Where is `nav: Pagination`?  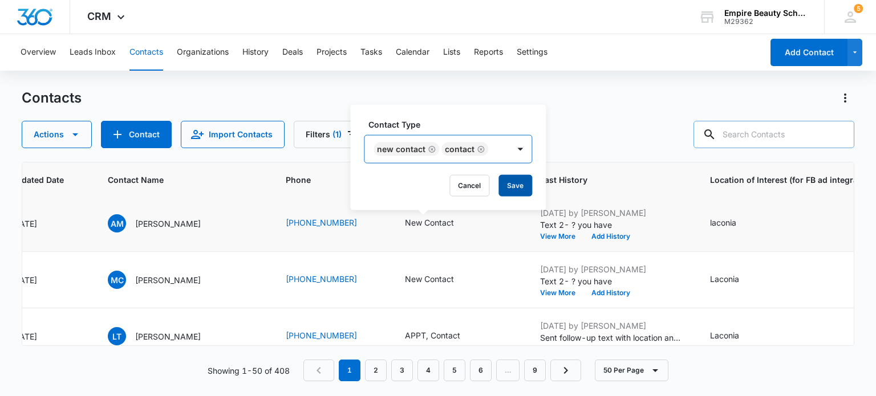
nav: Pagination is located at coordinates (442, 371).